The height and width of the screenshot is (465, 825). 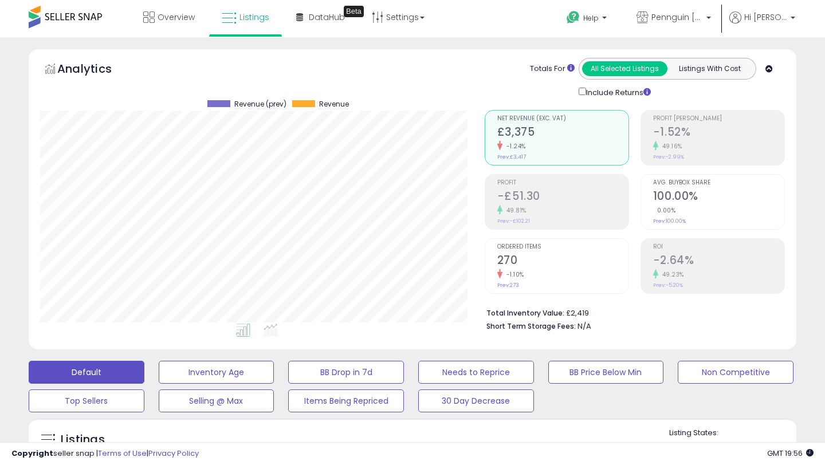 I want to click on button: BB Price Below Min, so click(x=606, y=372).